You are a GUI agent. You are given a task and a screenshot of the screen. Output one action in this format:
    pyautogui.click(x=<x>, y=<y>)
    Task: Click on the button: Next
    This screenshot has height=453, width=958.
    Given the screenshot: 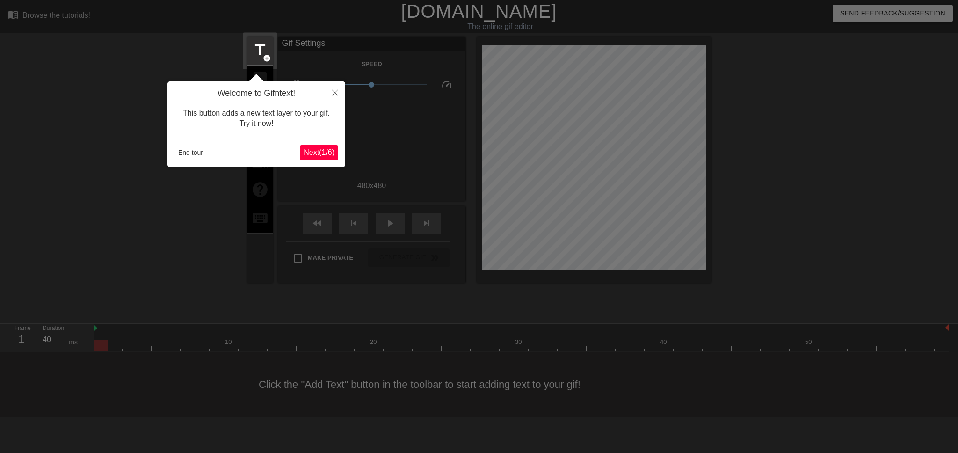 What is the action you would take?
    pyautogui.click(x=319, y=153)
    